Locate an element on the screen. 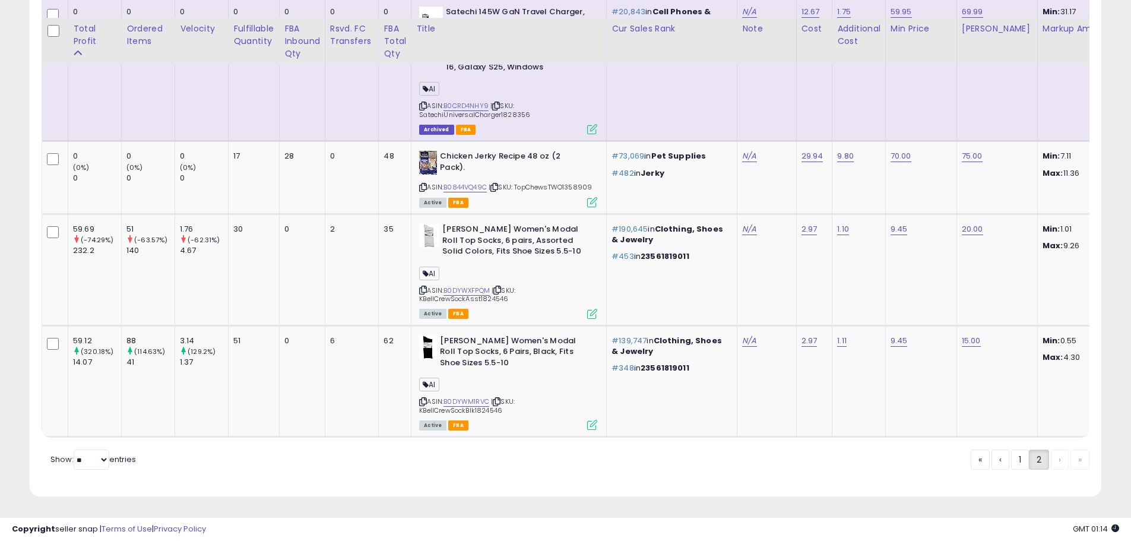 Image resolution: width=1131 pixels, height=541 pixels. span: #482 is located at coordinates (623, 173).